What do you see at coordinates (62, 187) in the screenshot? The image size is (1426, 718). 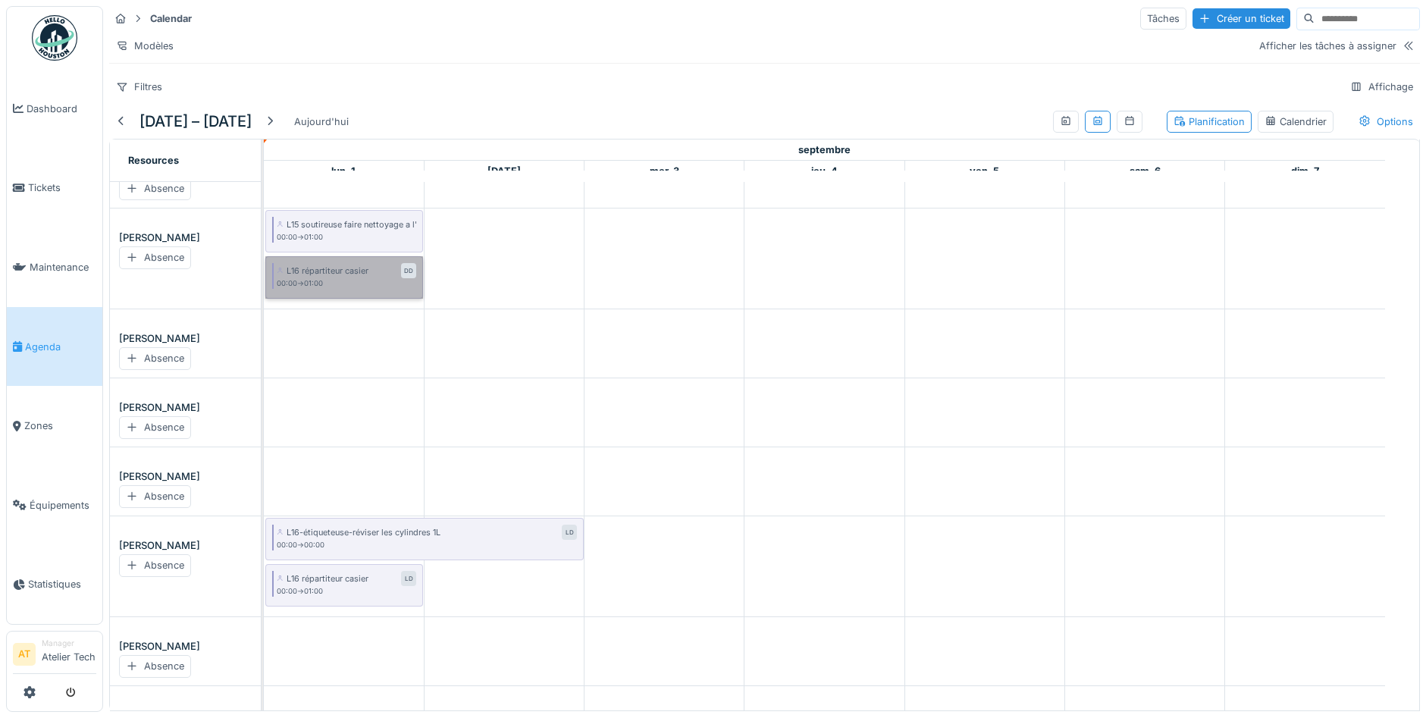 I see `span: Tickets` at bounding box center [62, 187].